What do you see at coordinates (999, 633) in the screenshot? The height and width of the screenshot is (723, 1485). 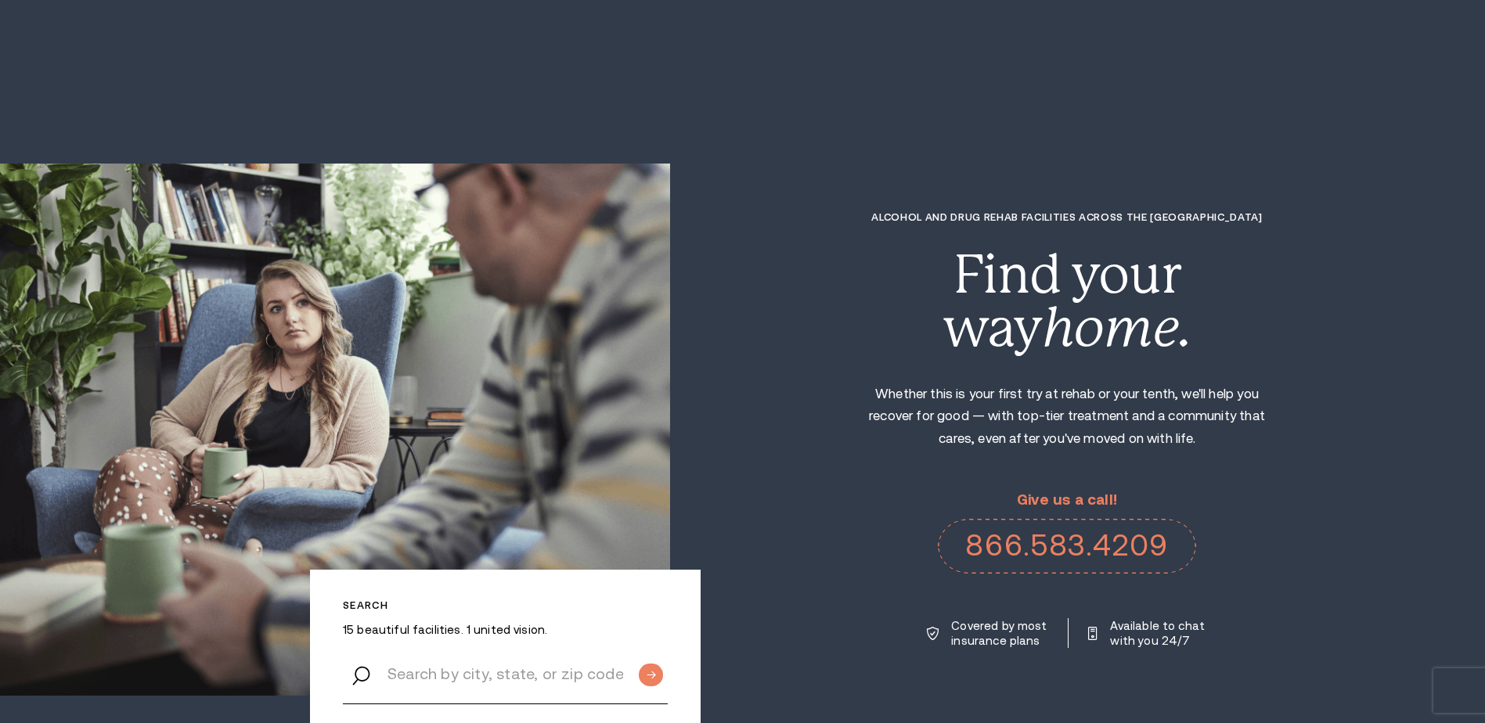 I see `p: Covered by most insurance plans` at bounding box center [999, 633].